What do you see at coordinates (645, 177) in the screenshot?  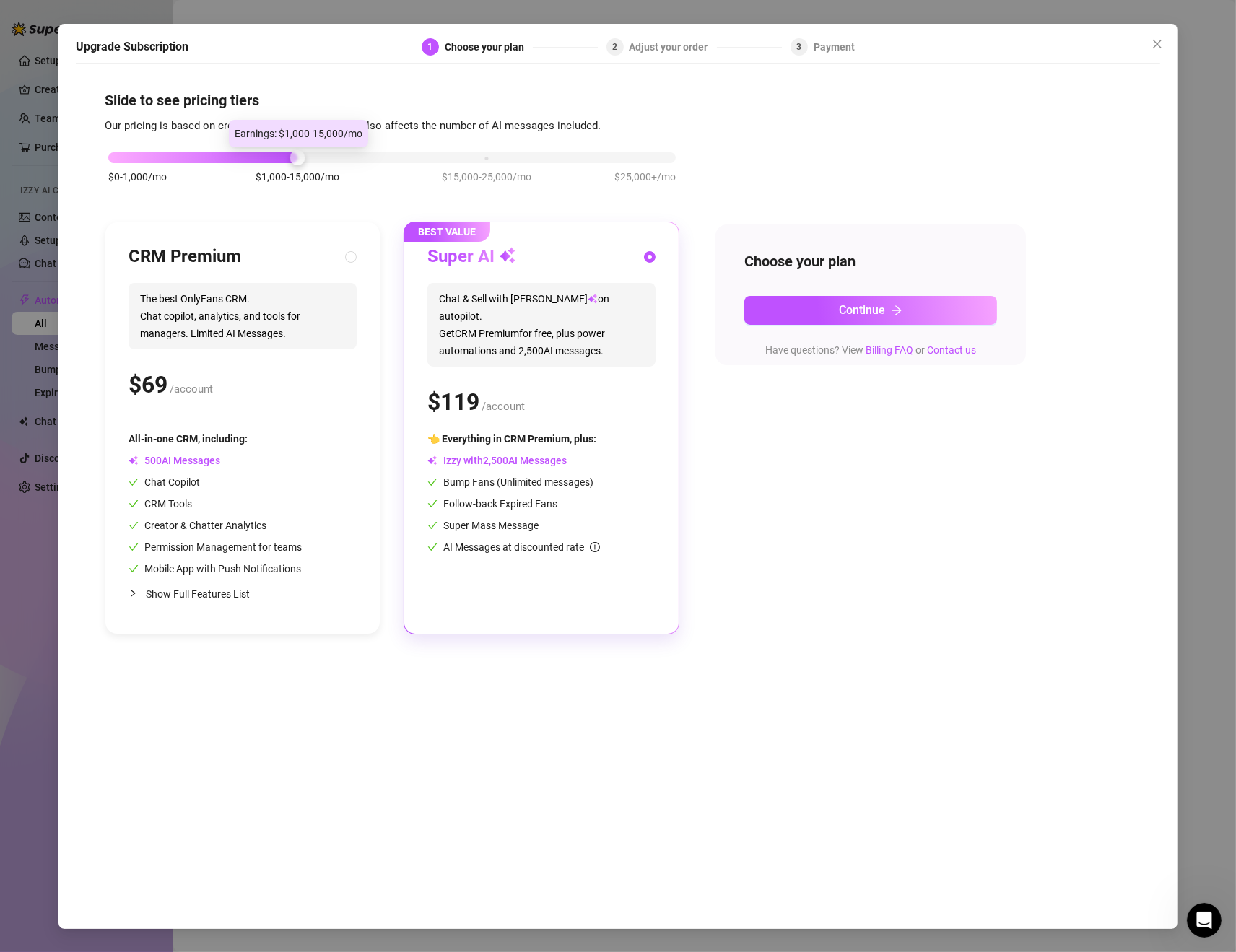 I see `span: $25,000+/mo` at bounding box center [645, 177].